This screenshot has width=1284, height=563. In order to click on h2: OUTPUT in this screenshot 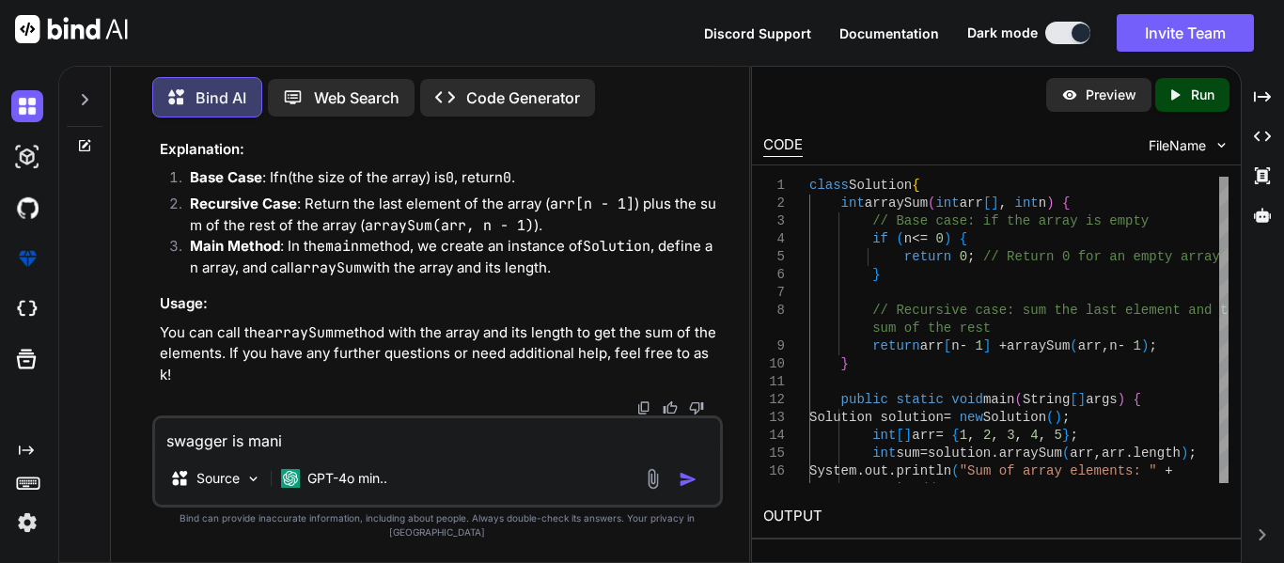, I will do `click(996, 516)`.